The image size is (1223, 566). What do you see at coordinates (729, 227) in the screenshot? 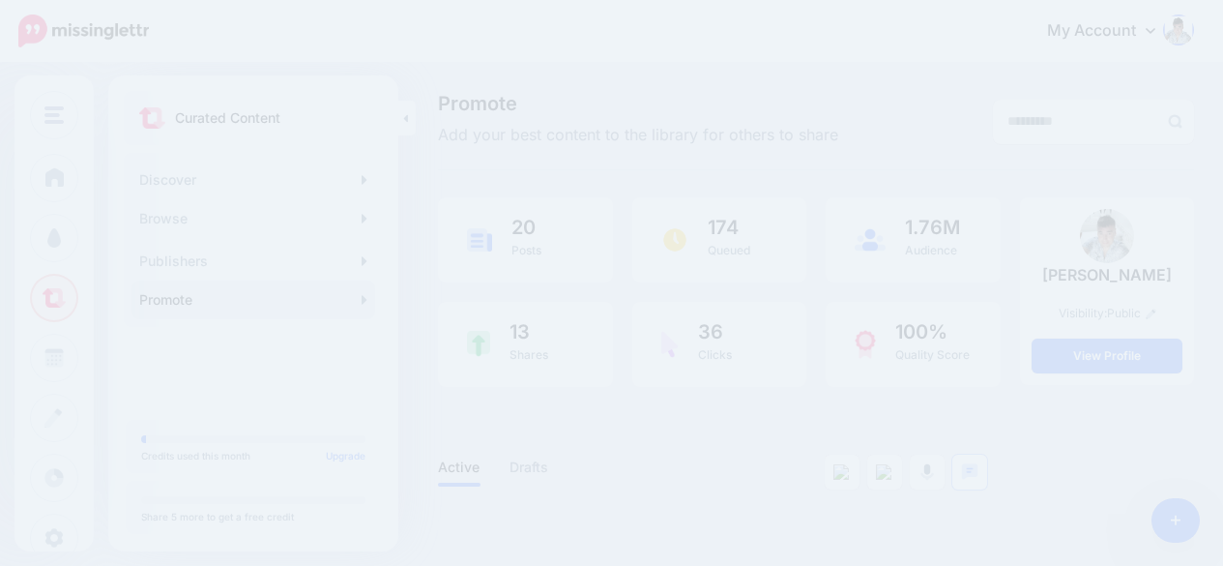
I see `span: 174` at bounding box center [729, 227].